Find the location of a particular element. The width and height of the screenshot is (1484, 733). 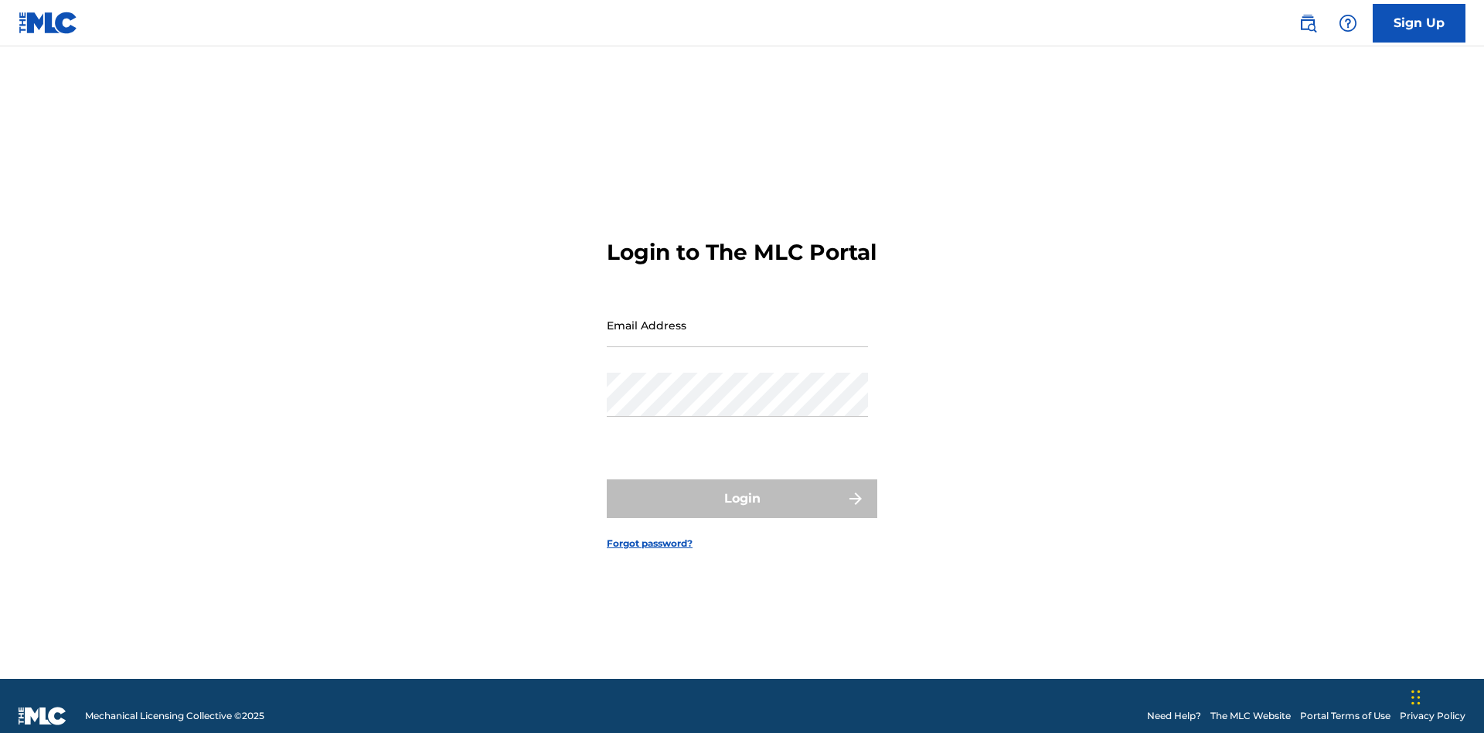

a: Sign Up is located at coordinates (1419, 23).